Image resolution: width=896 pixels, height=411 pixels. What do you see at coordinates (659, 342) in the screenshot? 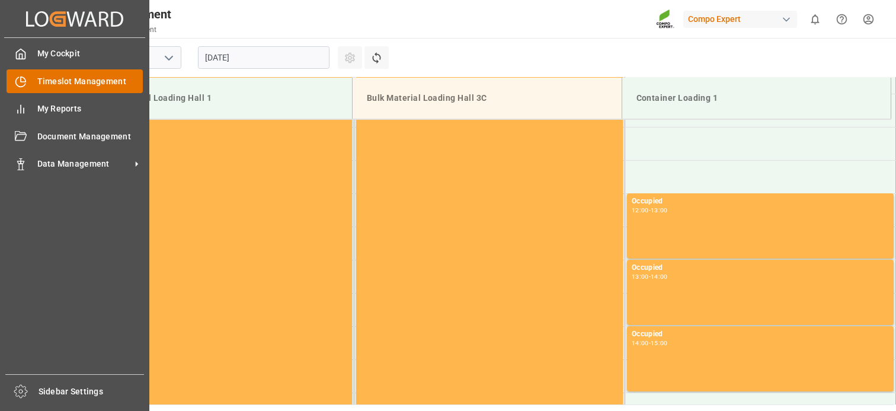
I see `div: 15:00` at bounding box center [659, 342].